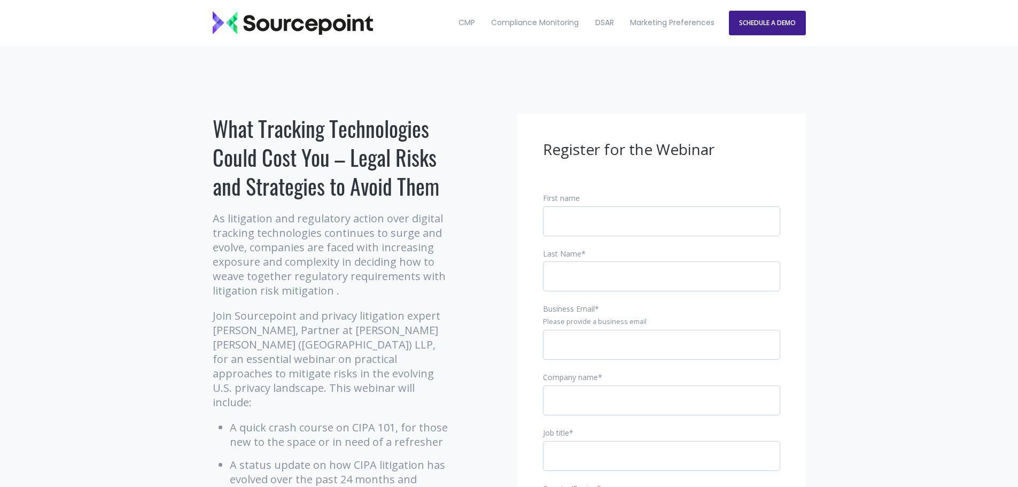 Image resolution: width=1018 pixels, height=487 pixels. I want to click on span: First name, so click(561, 198).